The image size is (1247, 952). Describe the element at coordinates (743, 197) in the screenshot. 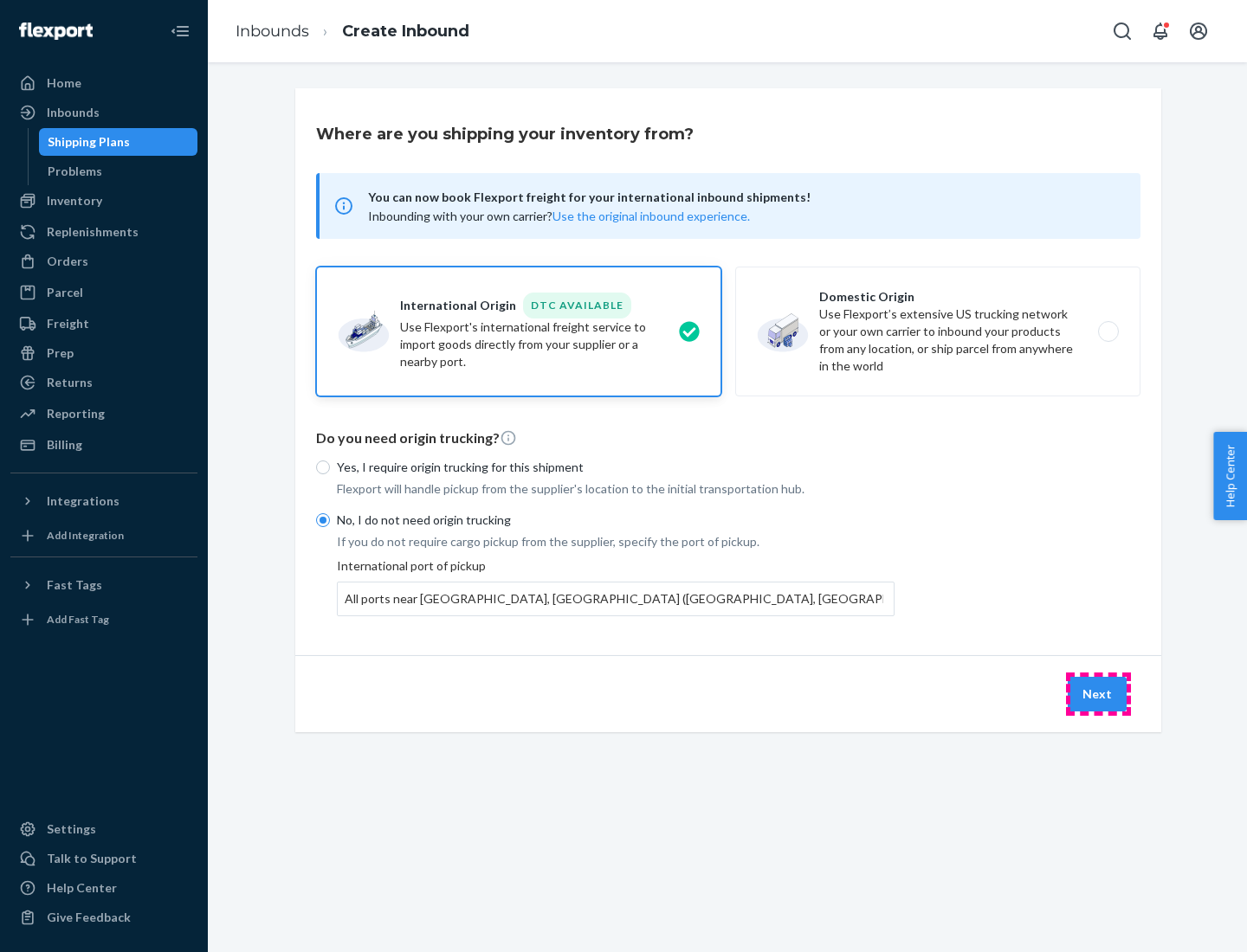

I see `span: You can now book Flexport freight for your international inbound shipments!` at that location.